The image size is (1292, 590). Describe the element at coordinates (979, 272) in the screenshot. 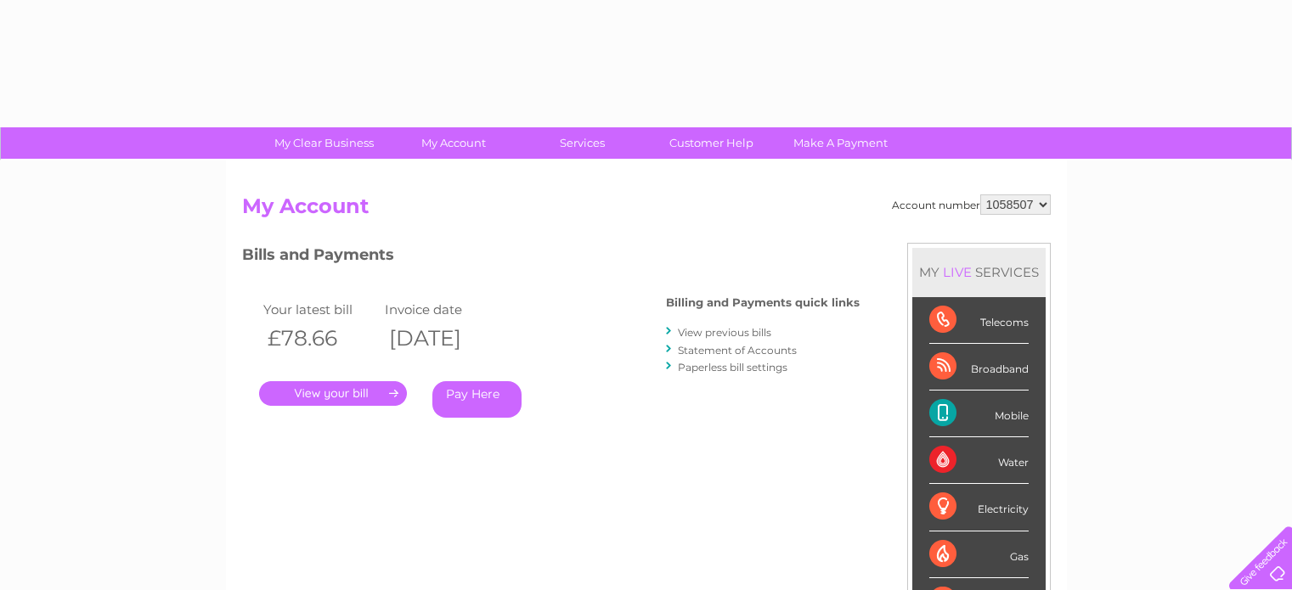

I see `div: MY SERVICES` at that location.